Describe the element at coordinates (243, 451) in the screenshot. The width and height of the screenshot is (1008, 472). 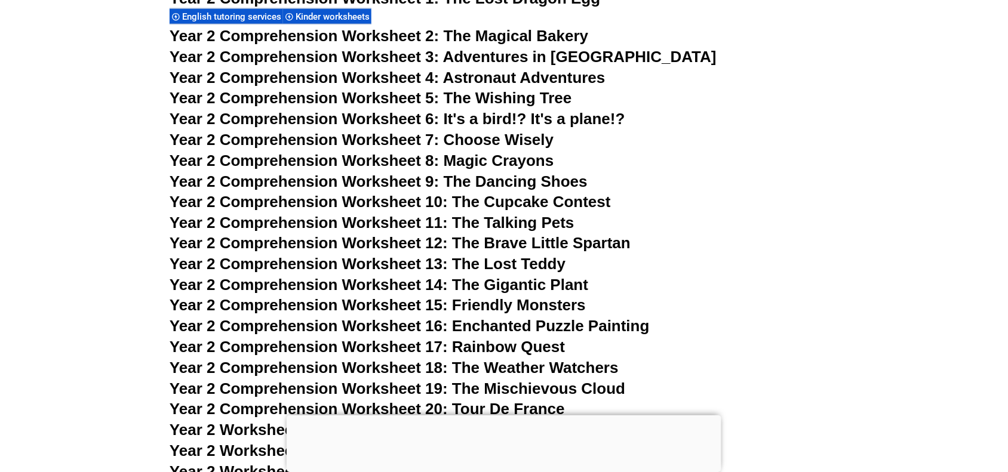
I see `span: Year 2 Worksheet 2:` at that location.